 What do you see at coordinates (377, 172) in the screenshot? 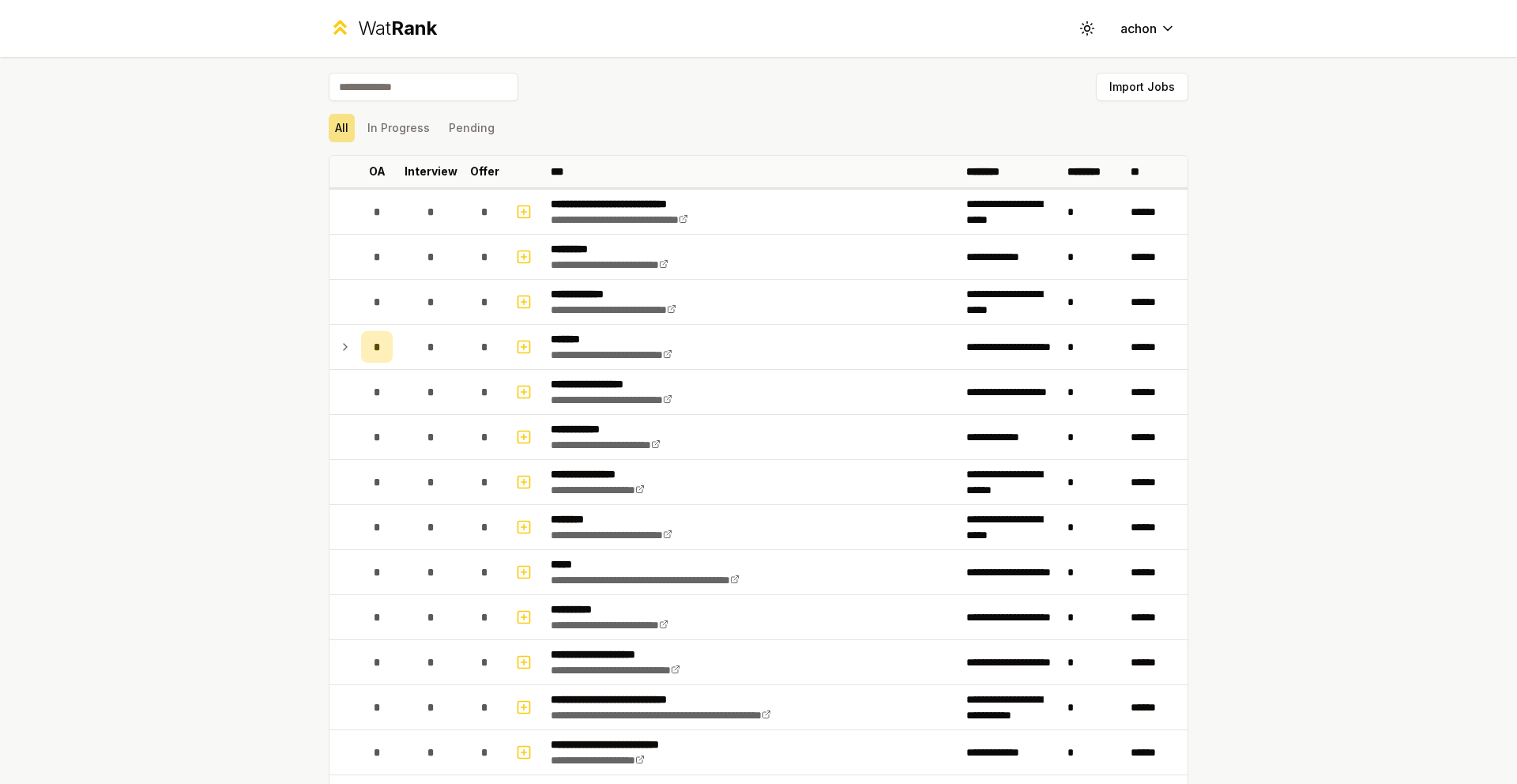
I see `p: OA` at bounding box center [377, 172].